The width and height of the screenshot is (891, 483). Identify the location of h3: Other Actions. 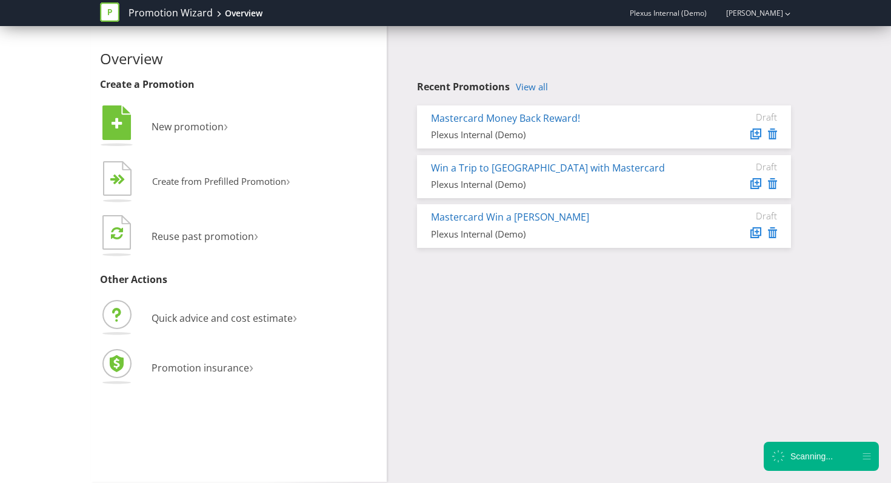
(239, 280).